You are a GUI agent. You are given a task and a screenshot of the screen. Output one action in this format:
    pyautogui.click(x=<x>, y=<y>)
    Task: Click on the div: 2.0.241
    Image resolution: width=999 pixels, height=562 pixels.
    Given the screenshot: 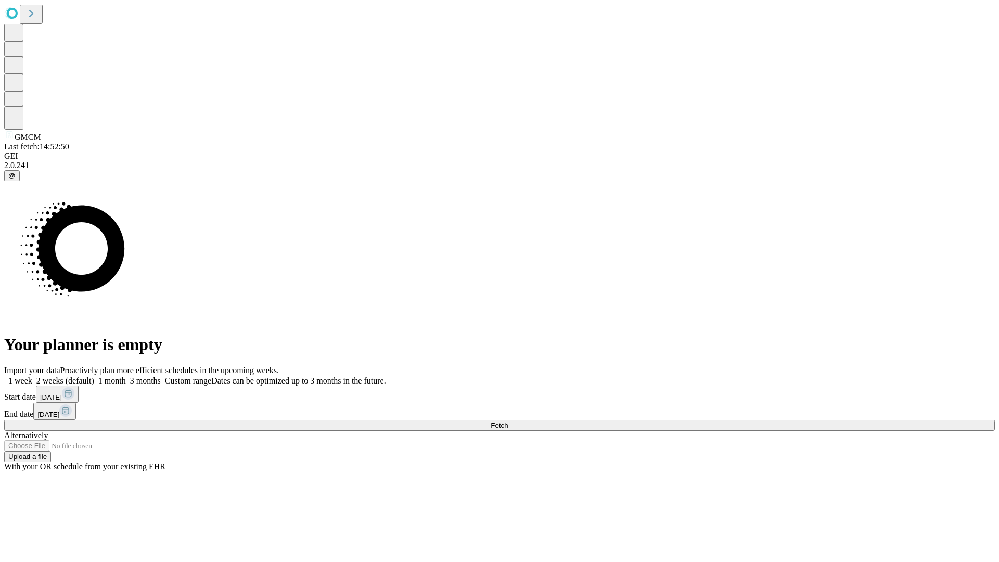 What is the action you would take?
    pyautogui.click(x=499, y=165)
    